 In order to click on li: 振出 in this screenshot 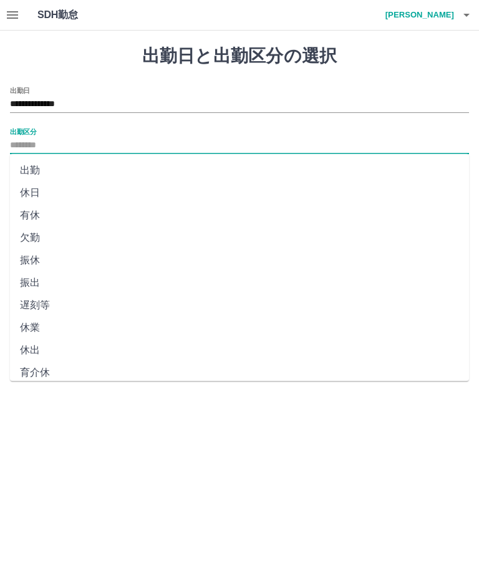, I will do `click(240, 283)`.